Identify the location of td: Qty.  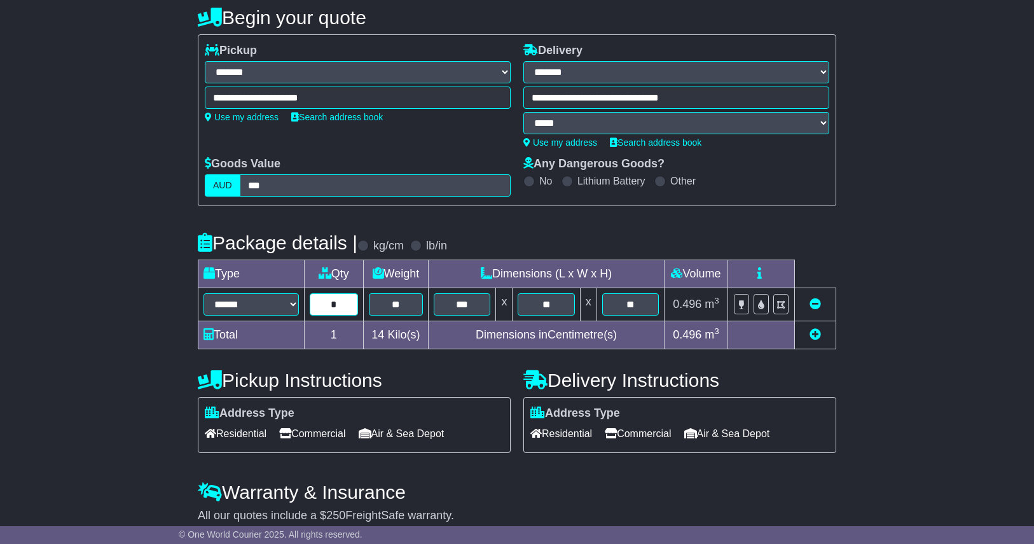
(334, 274).